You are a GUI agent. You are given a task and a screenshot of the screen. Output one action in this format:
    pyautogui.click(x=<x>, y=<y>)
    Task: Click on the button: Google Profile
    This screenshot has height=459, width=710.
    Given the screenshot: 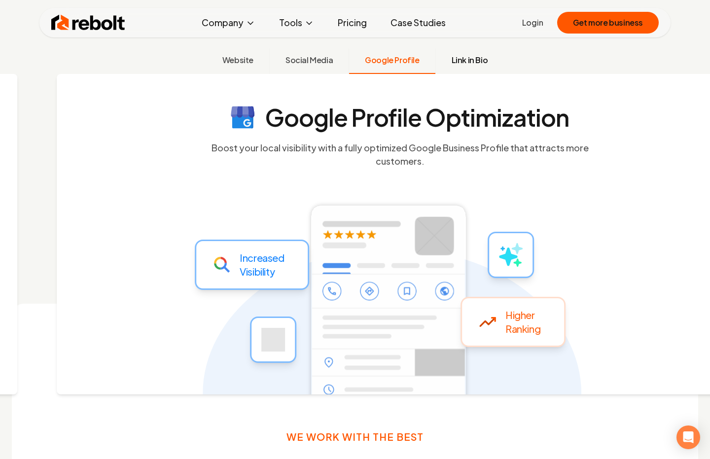 What is the action you would take?
    pyautogui.click(x=391, y=61)
    